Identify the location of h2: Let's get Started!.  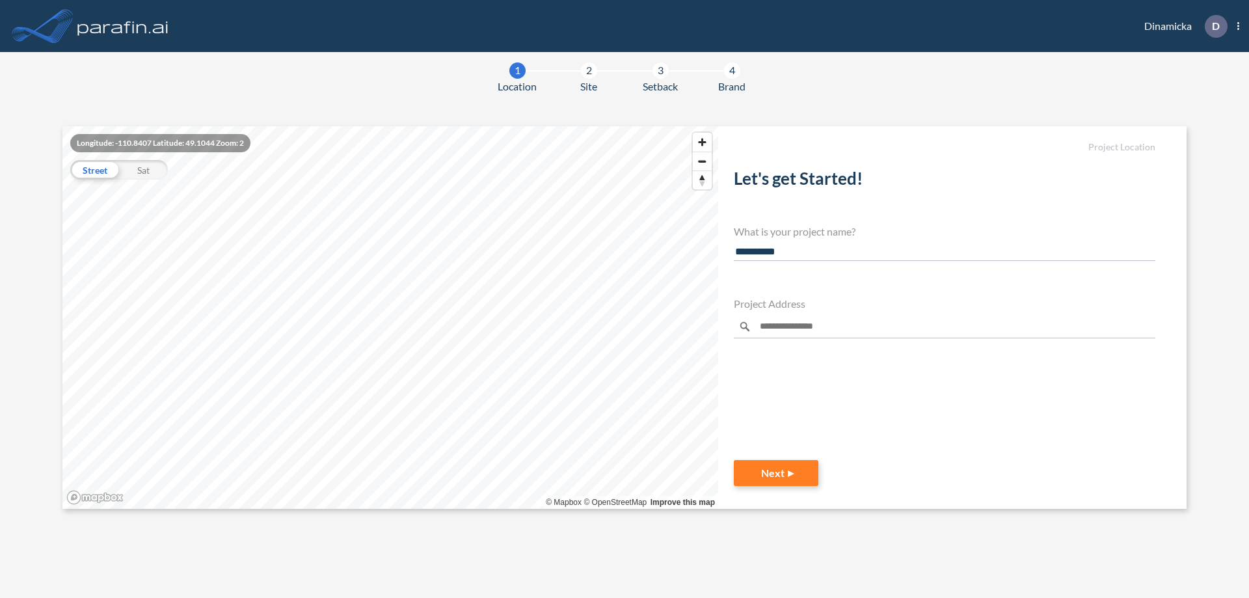
(944, 181).